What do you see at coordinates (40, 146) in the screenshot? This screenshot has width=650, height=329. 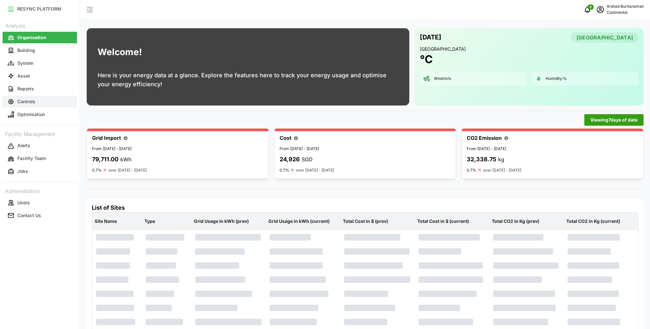 I see `button: Alerts` at bounding box center [40, 146].